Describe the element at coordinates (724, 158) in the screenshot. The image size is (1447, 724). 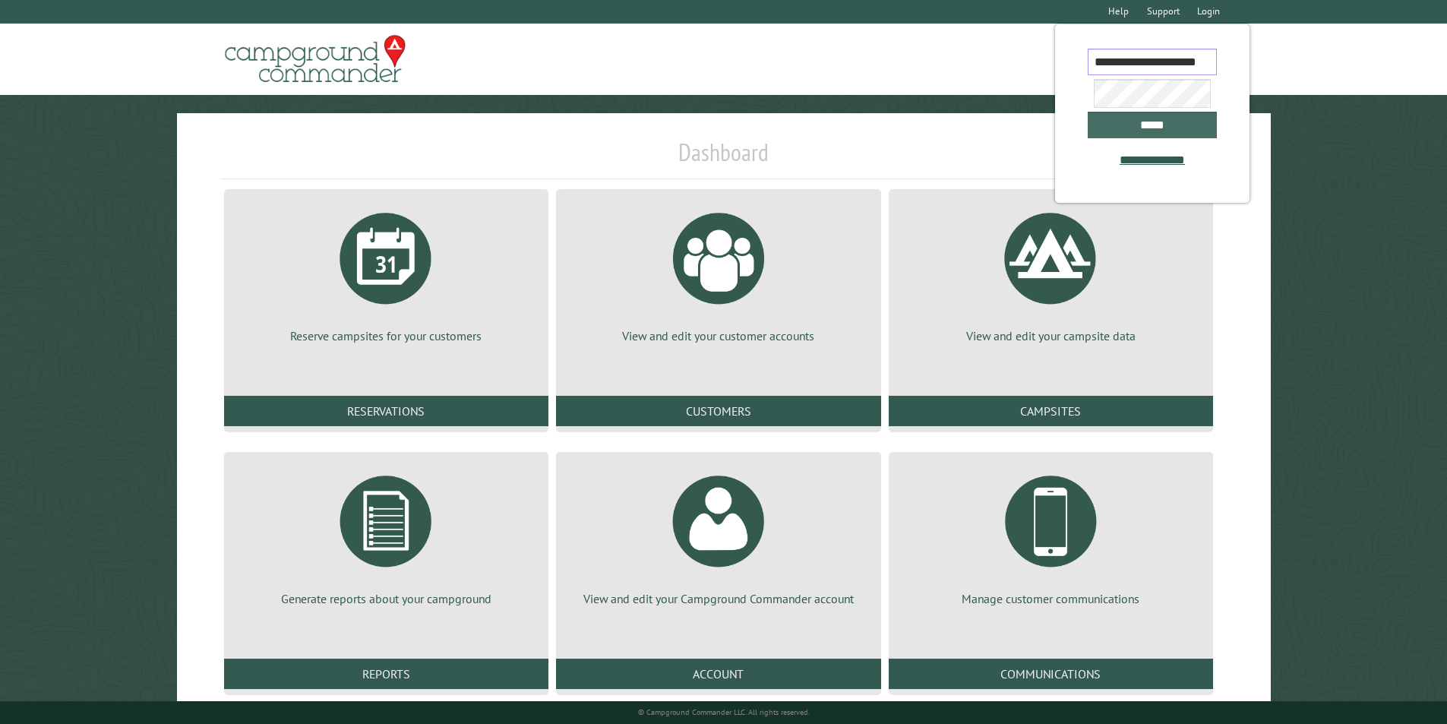
I see `h1: Dashboard` at that location.